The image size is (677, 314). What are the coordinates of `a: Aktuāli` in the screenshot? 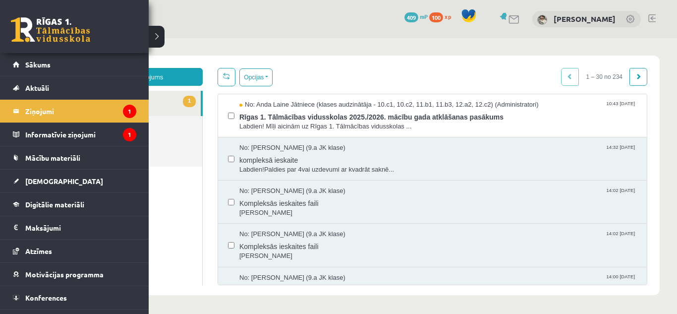 It's located at (74, 88).